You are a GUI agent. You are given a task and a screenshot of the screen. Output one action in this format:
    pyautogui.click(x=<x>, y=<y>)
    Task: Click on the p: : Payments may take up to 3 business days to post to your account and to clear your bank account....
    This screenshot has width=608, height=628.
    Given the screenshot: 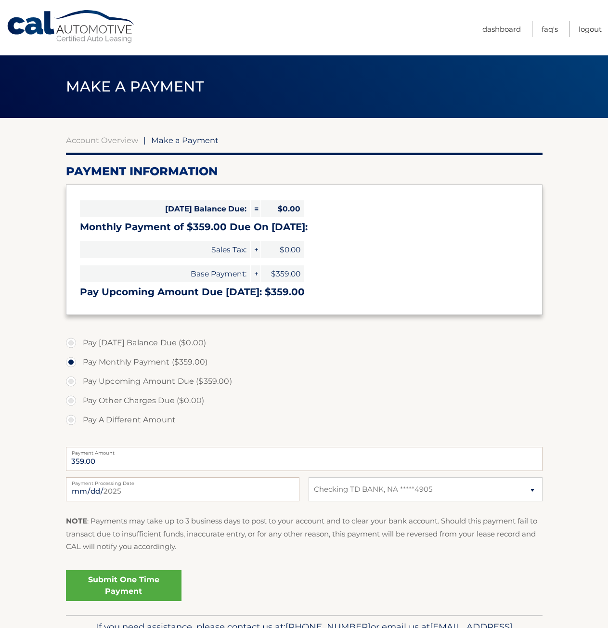 What is the action you would take?
    pyautogui.click(x=304, y=534)
    